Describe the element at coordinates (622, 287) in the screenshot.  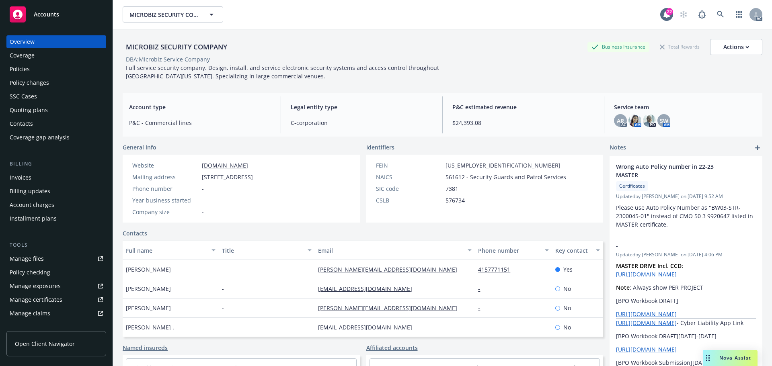
I see `strong: Note` at that location.